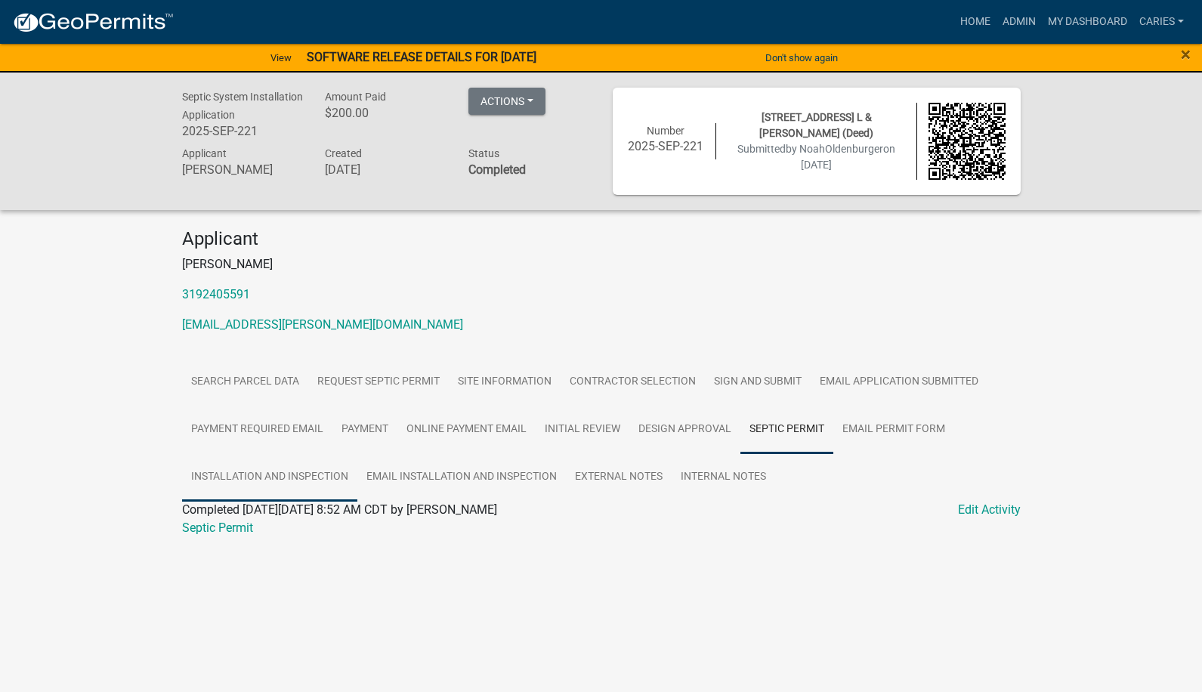 The image size is (1202, 692). What do you see at coordinates (270, 477) in the screenshot?
I see `a: Installation and Inspection` at bounding box center [270, 477].